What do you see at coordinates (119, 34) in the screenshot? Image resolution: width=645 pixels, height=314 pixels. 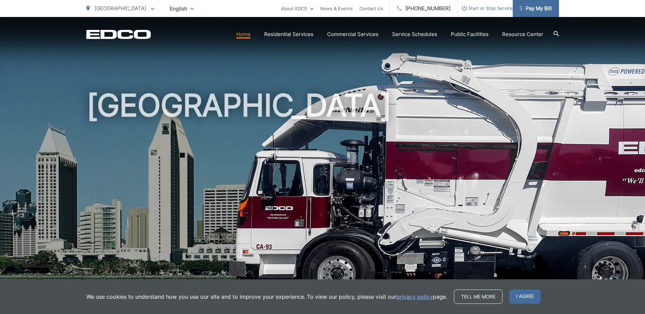 I see `a: EDCD logo. Return to the homepage.` at bounding box center [119, 34].